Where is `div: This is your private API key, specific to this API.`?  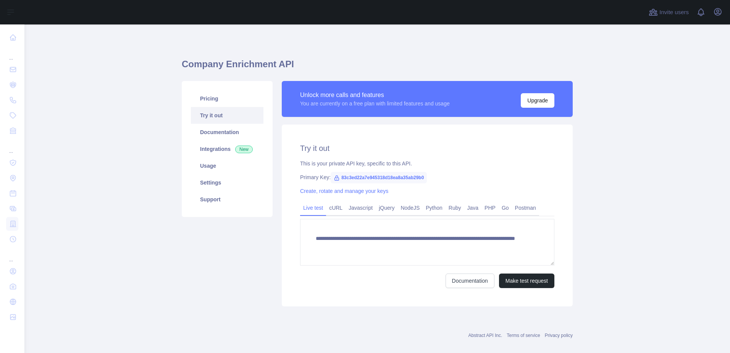
div: This is your private API key, specific to this API. is located at coordinates (427, 163).